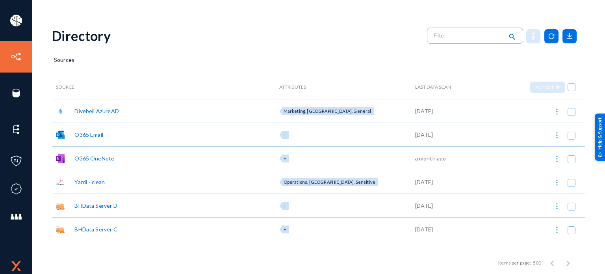 This screenshot has height=274, width=605. I want to click on span: Last Data Scan, so click(433, 87).